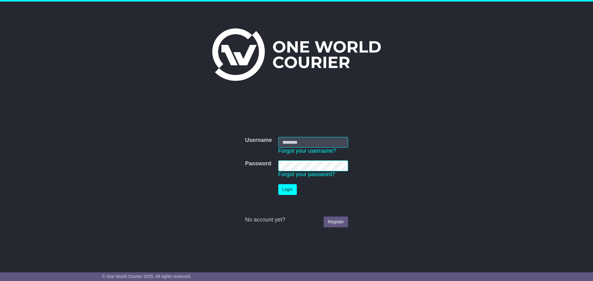 Image resolution: width=593 pixels, height=281 pixels. Describe the element at coordinates (296, 55) in the screenshot. I see `img: One World` at that location.